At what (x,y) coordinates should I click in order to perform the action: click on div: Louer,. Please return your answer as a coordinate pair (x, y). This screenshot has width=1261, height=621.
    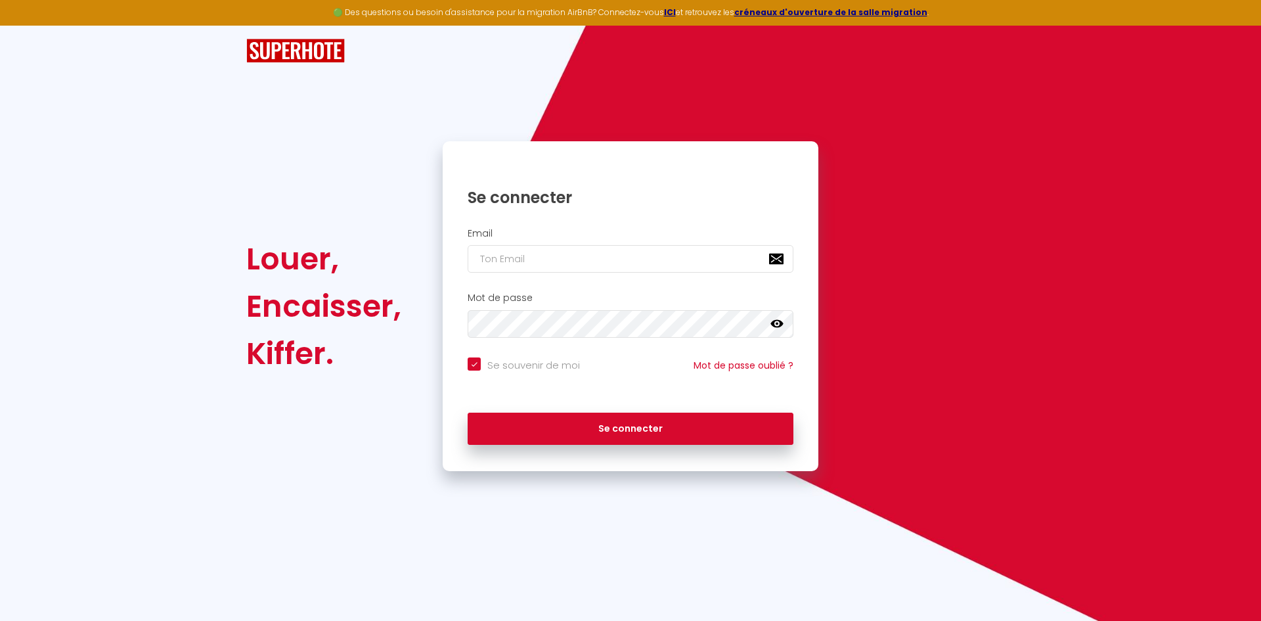
    Looking at the image, I should click on (324, 259).